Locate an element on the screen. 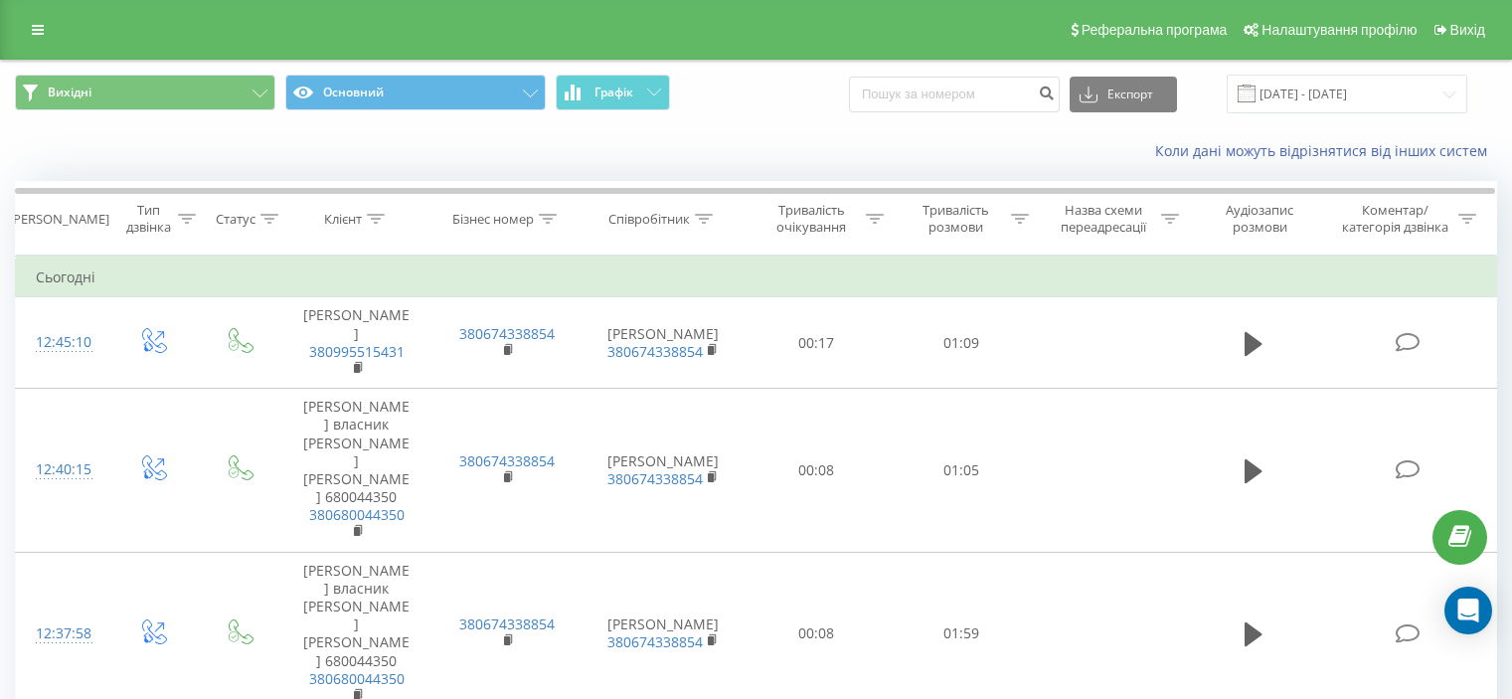  div: Назва схеми переадресації is located at coordinates (1104, 219).